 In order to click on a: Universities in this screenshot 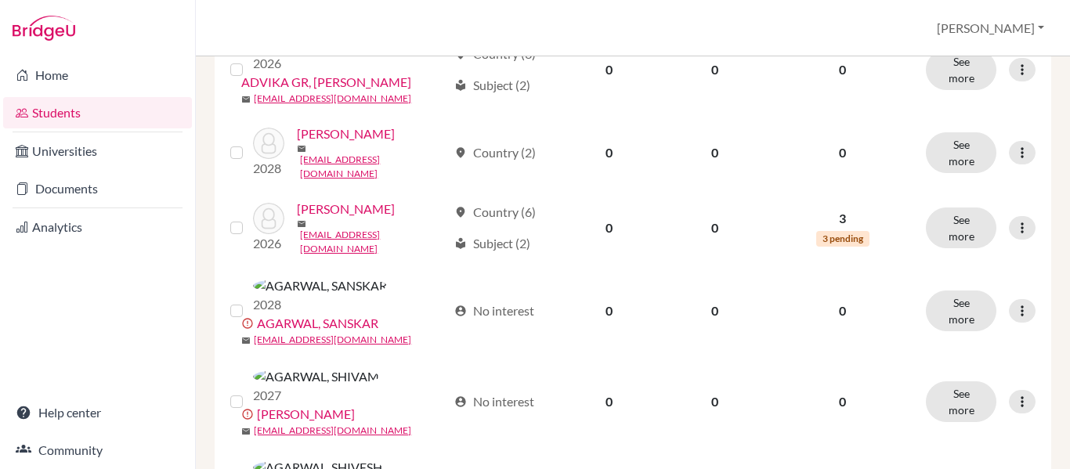, I will do `click(97, 151)`.